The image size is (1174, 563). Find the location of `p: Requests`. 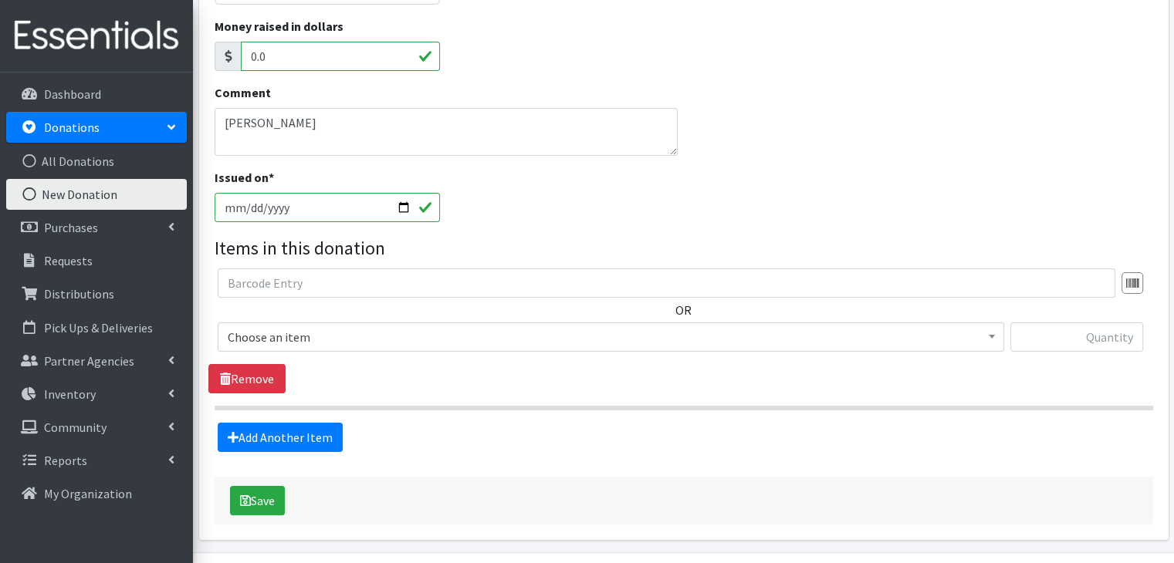

p: Requests is located at coordinates (68, 261).